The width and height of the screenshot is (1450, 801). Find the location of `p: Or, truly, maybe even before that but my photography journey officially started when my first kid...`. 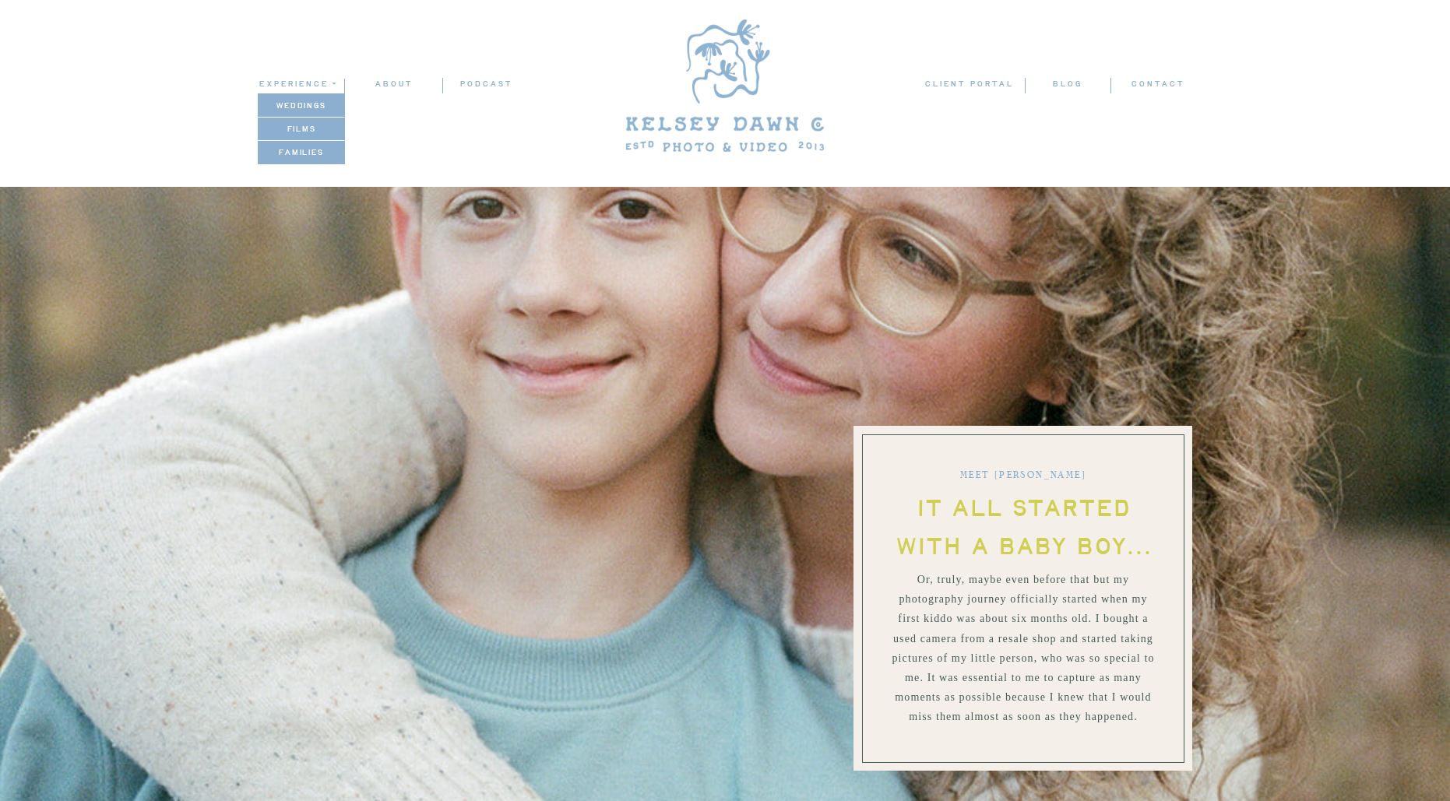

p: Or, truly, maybe even before that but my photography journey officially started when my first kid... is located at coordinates (1023, 653).